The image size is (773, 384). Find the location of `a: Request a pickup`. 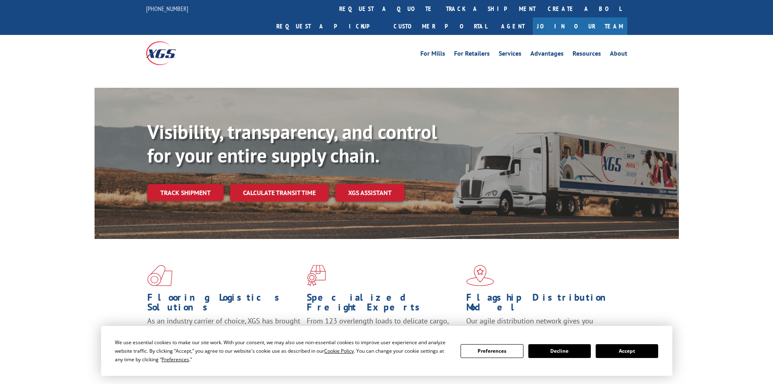

a: Request a pickup is located at coordinates (329, 26).